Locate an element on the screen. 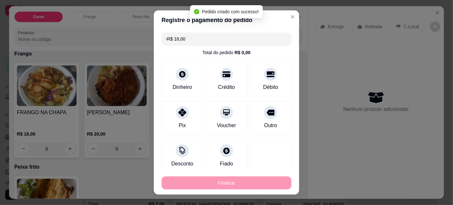 This screenshot has width=453, height=205. div: Desconto is located at coordinates (183, 164).